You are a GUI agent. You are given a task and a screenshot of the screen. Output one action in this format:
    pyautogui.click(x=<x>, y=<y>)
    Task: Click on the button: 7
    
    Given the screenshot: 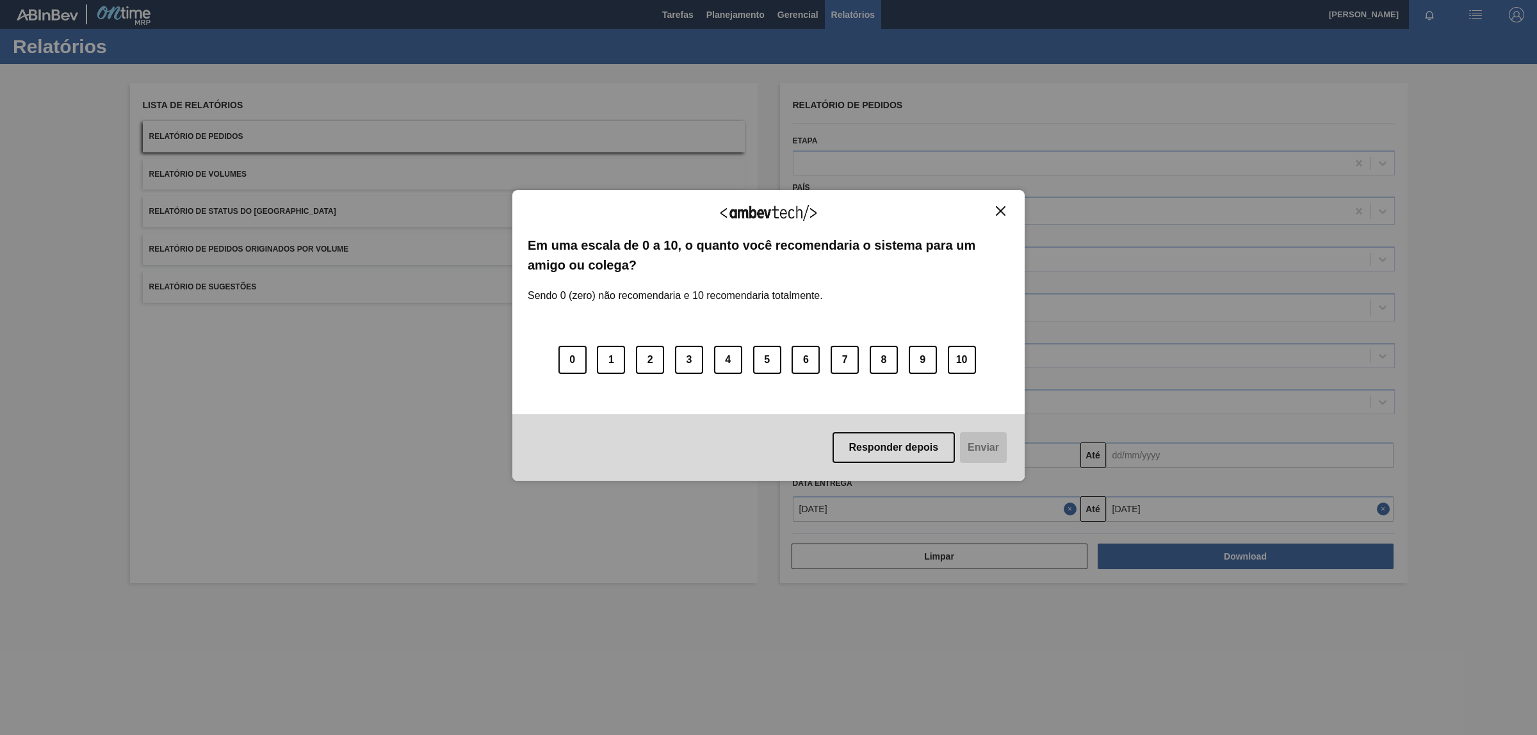 What is the action you would take?
    pyautogui.click(x=845, y=360)
    